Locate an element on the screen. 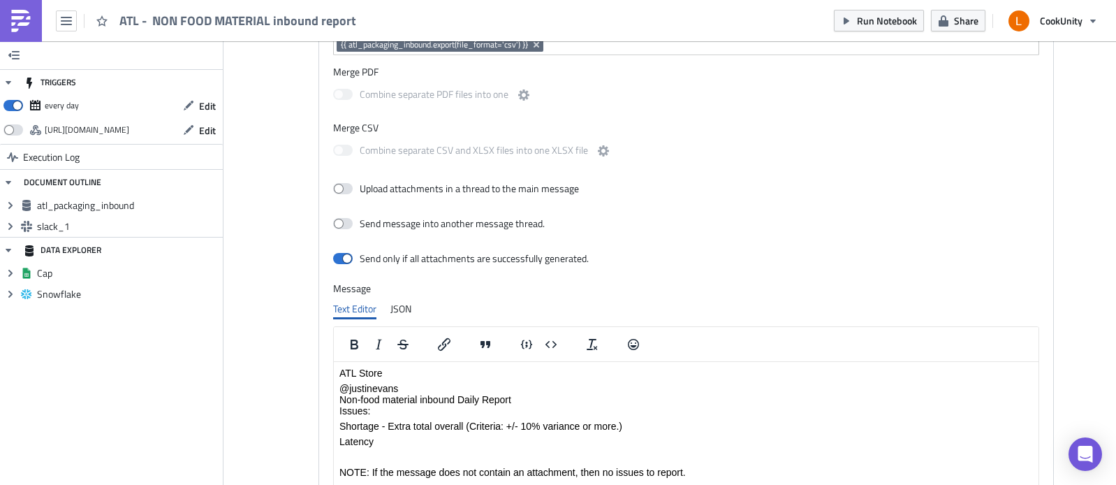 The width and height of the screenshot is (1116, 485). div: Open Intercom Messenger is located at coordinates (1085, 454).